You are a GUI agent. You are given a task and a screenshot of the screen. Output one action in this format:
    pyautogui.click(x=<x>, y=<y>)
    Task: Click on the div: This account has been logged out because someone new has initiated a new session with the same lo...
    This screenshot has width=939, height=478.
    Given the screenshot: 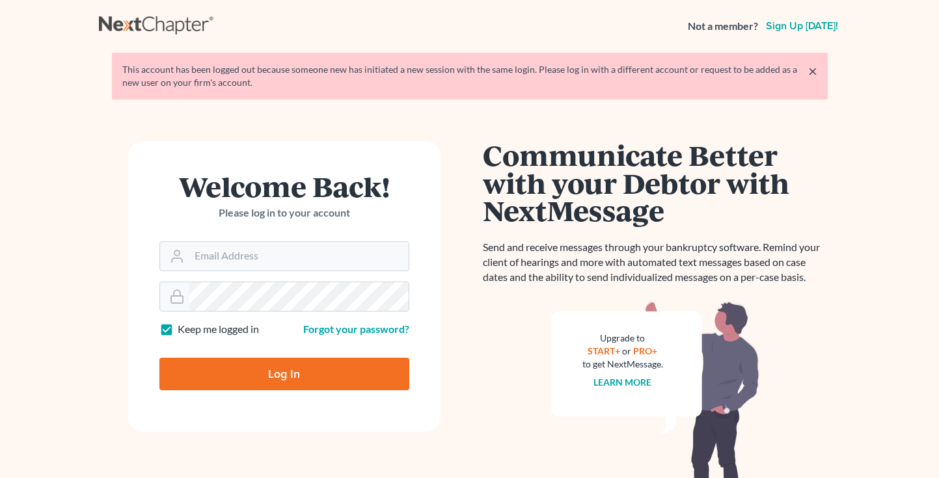 What is the action you would take?
    pyautogui.click(x=470, y=76)
    